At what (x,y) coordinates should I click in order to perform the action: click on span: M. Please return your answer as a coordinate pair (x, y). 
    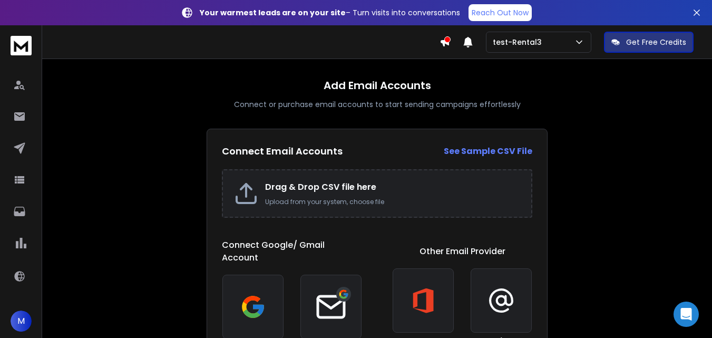
    Looking at the image, I should click on (21, 321).